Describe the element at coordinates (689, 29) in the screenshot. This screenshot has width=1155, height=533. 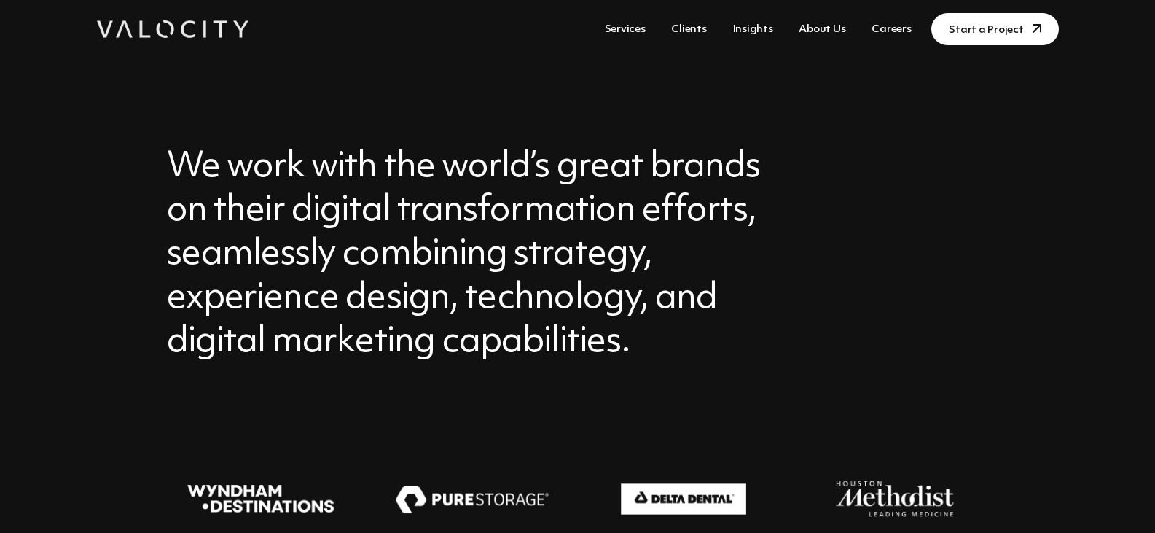
I see `a: Clients` at that location.